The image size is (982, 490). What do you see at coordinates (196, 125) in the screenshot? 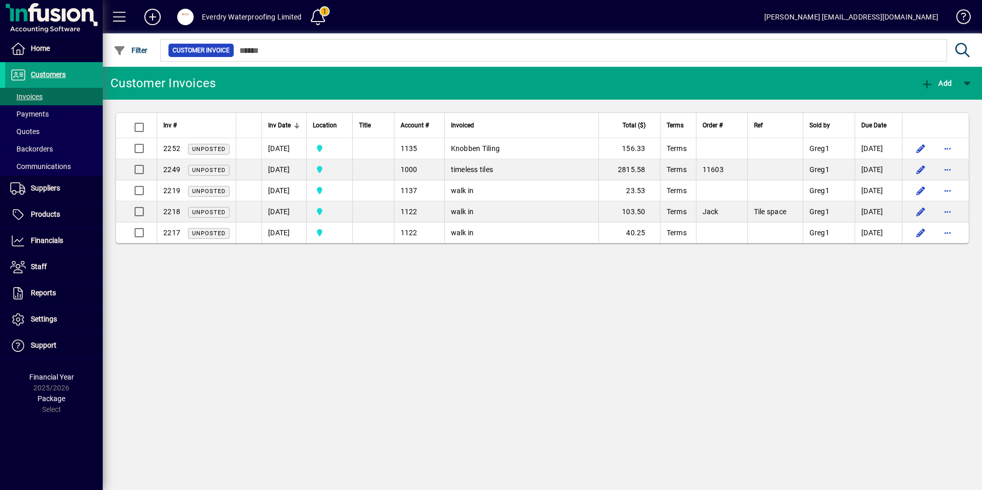
I see `div: Inv #` at bounding box center [196, 125].